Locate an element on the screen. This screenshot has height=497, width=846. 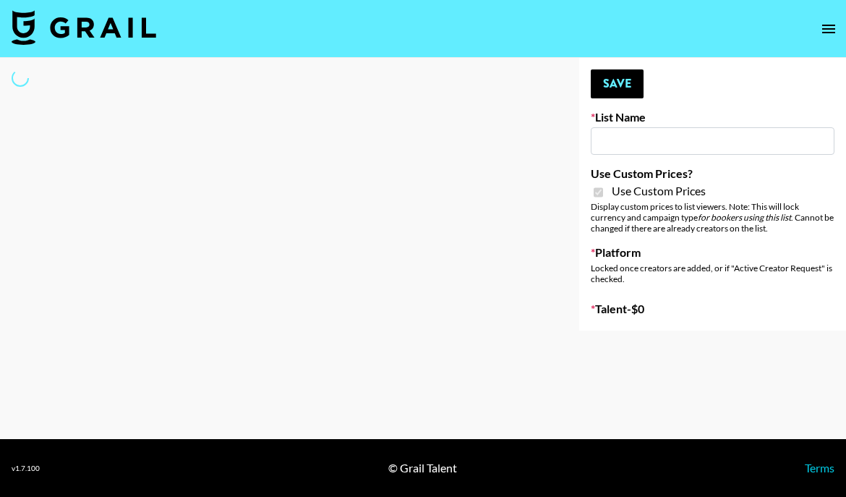
button: Save is located at coordinates (617, 84).